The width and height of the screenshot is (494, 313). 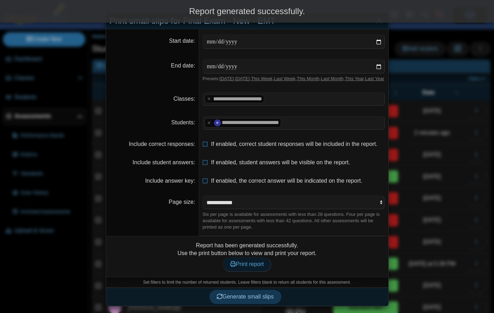 I want to click on label: Page size, so click(x=182, y=202).